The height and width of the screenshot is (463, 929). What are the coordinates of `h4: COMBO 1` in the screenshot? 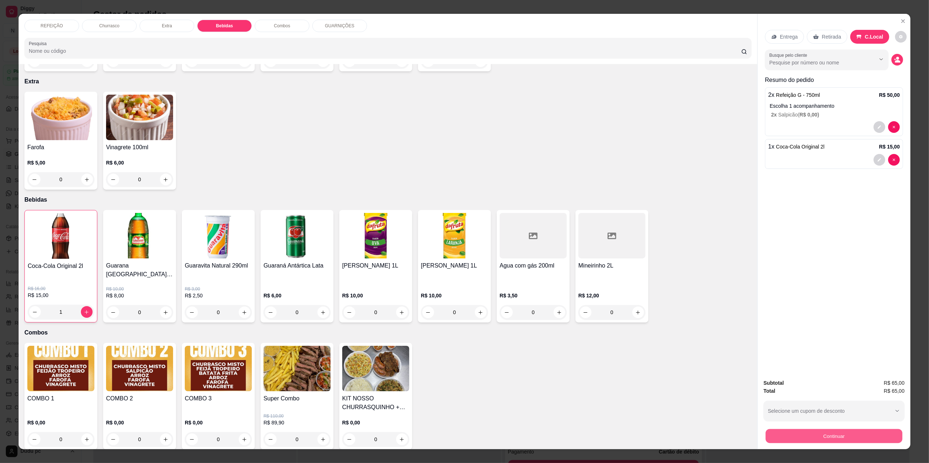 It's located at (61, 399).